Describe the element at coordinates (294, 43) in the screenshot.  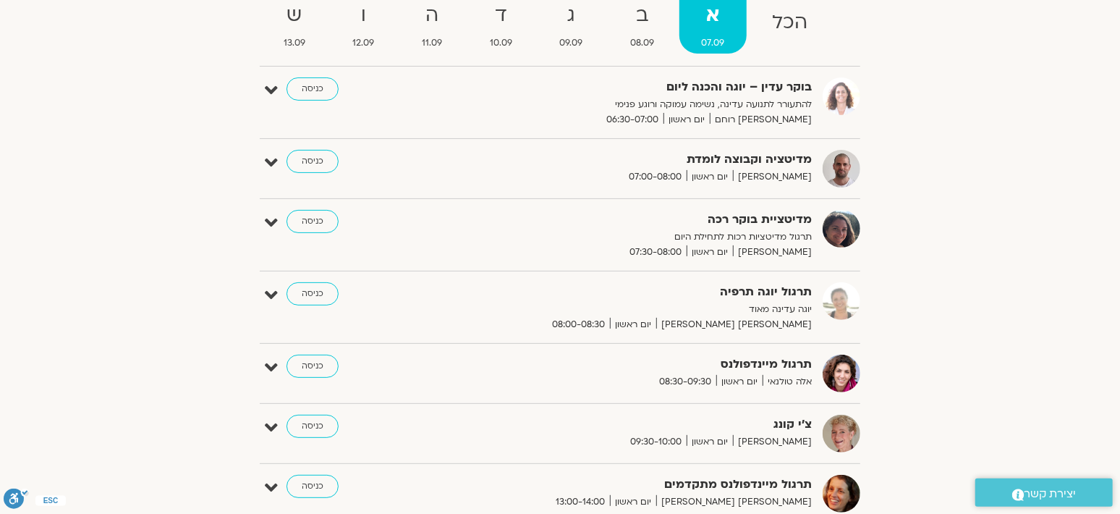
I see `span: 13.09` at that location.